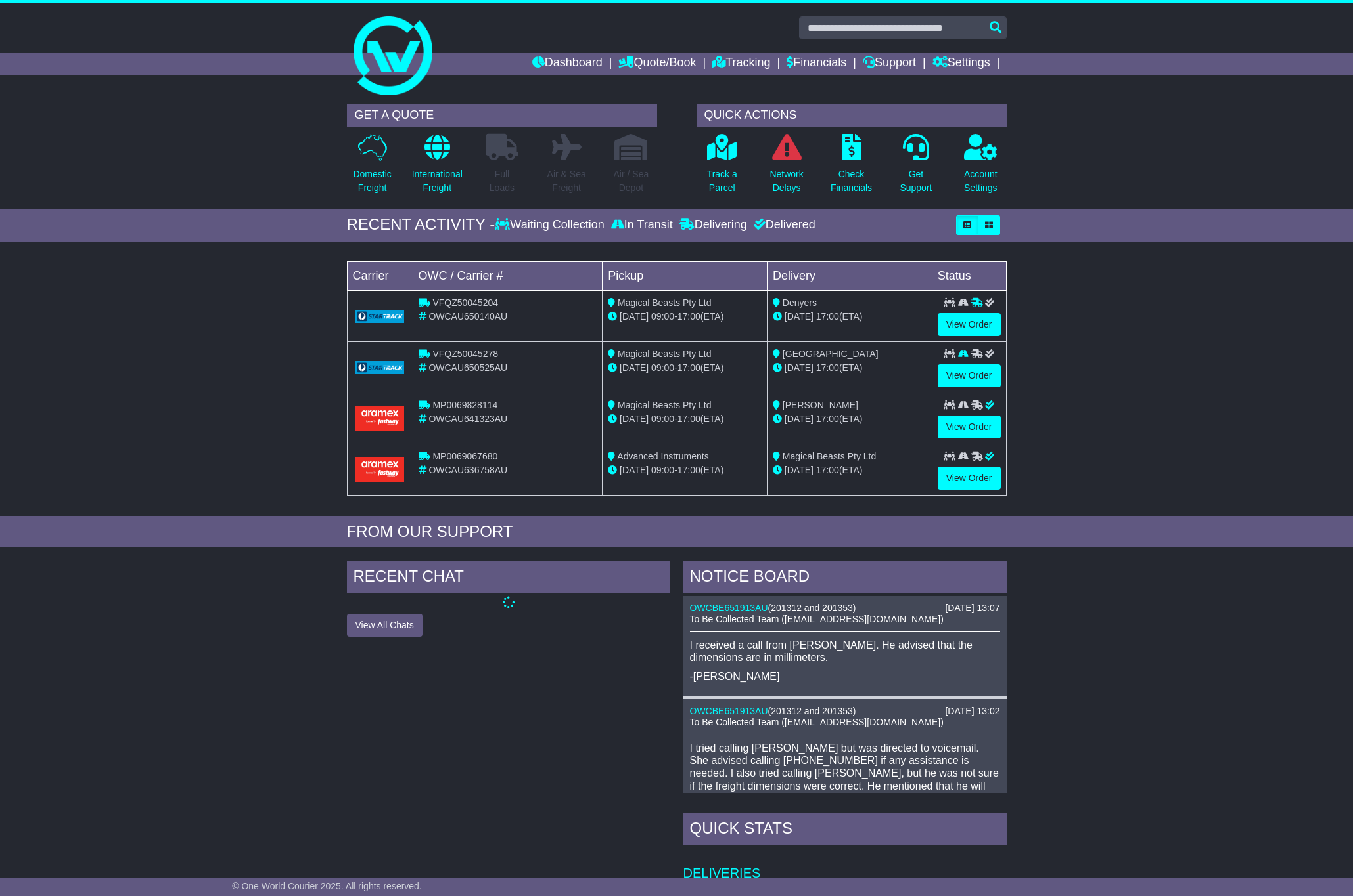  Describe the element at coordinates (326, 886) in the screenshot. I see `span: © One World Courier 2025. All rights reserved.` at that location.